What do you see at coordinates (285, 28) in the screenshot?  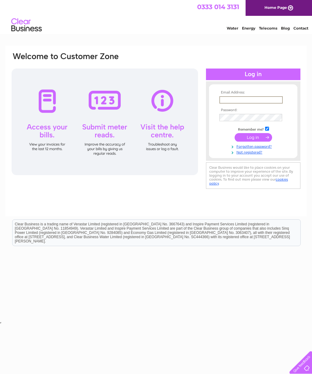 I see `a: Blog` at bounding box center [285, 28].